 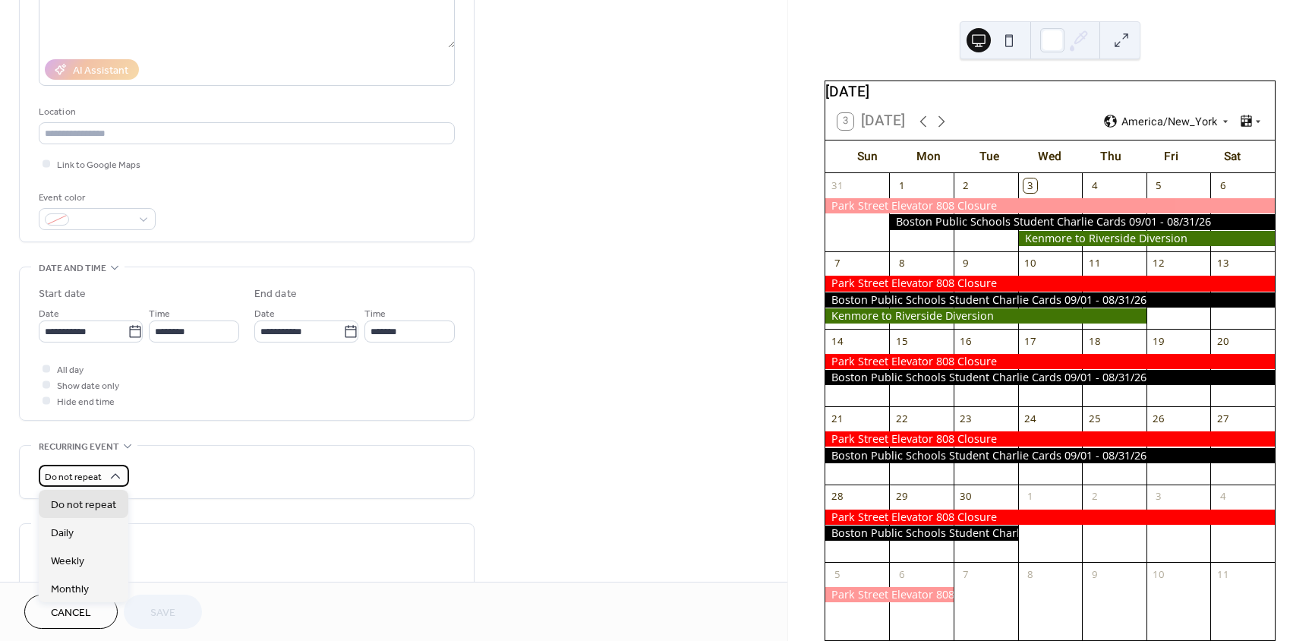 What do you see at coordinates (68, 561) in the screenshot?
I see `span: Weekly` at bounding box center [68, 561].